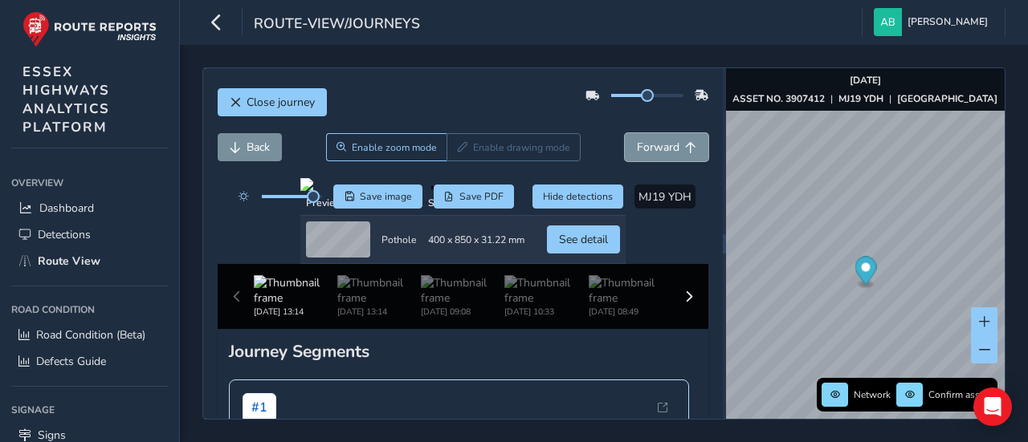  What do you see at coordinates (89, 335) in the screenshot?
I see `a: Road Condition (Beta)` at bounding box center [89, 335].